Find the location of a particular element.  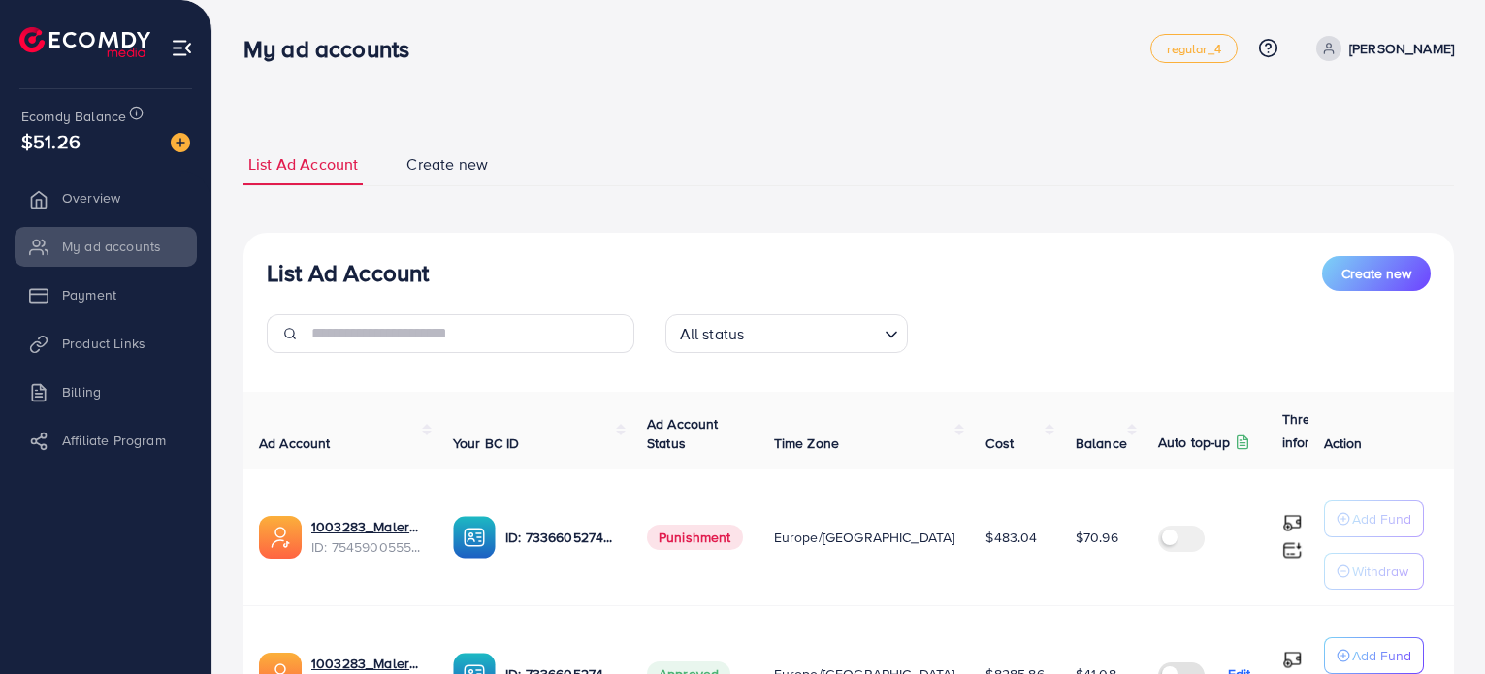

span: Punishment is located at coordinates (694, 537).